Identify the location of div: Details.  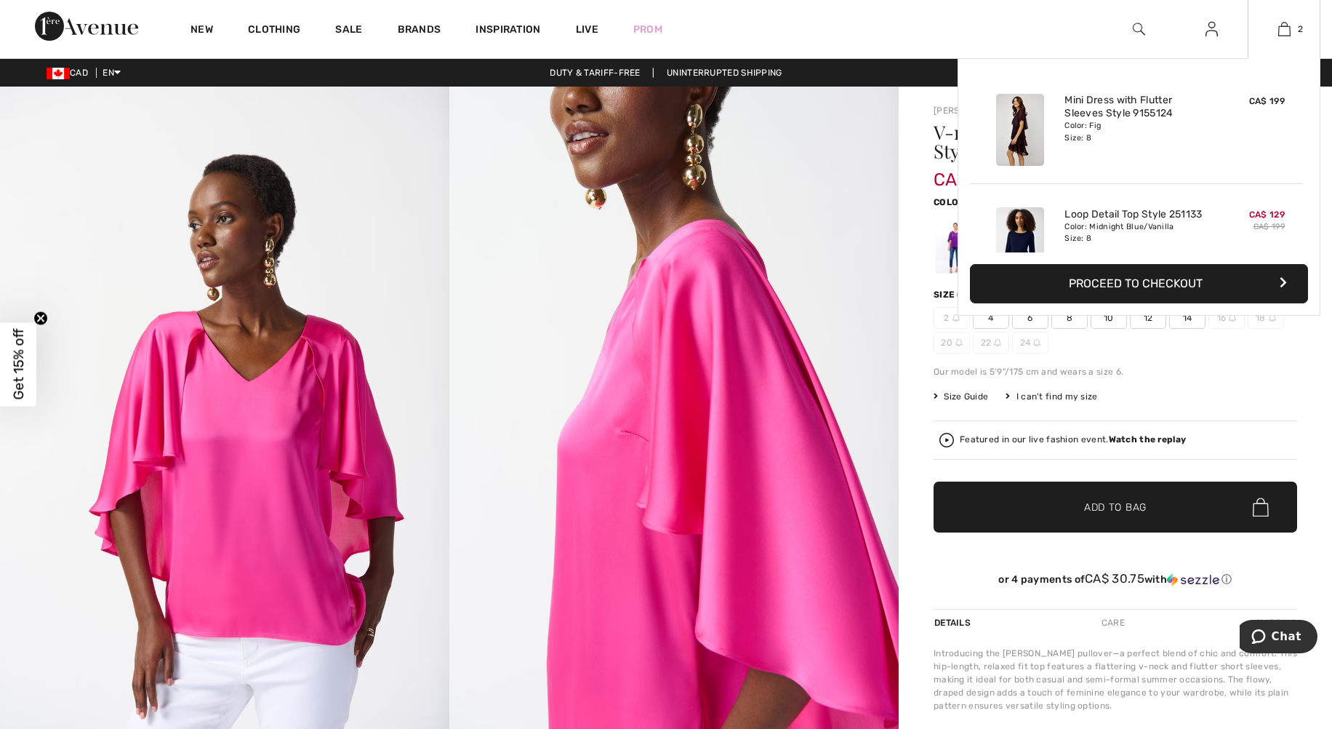
(954, 622).